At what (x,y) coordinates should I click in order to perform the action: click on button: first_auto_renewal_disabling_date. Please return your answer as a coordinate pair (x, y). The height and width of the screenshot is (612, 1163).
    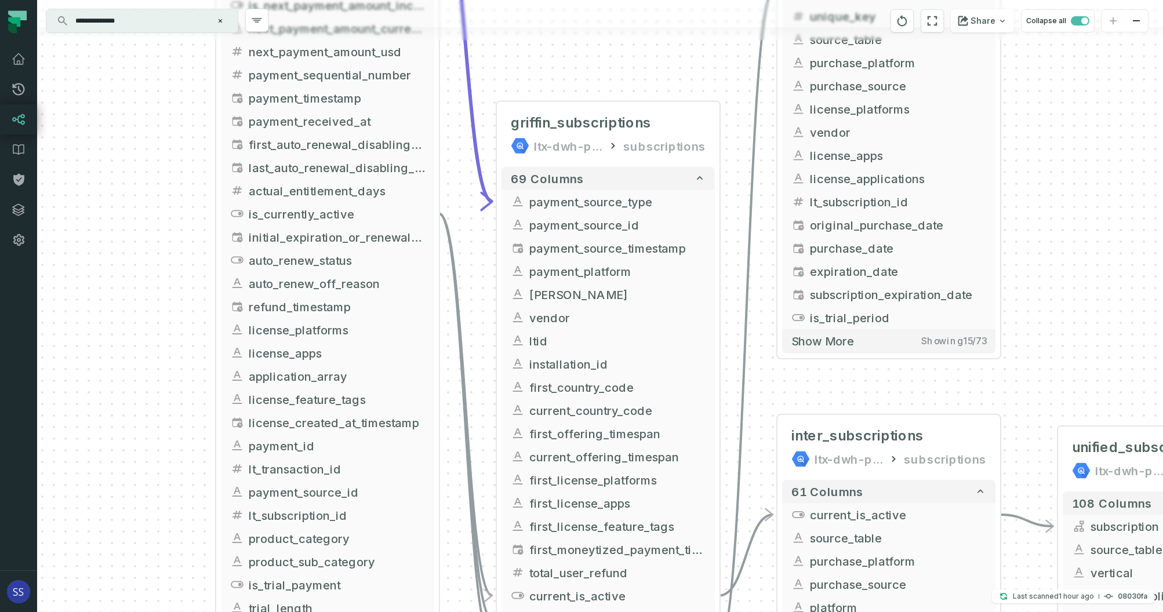
    Looking at the image, I should click on (327, 144).